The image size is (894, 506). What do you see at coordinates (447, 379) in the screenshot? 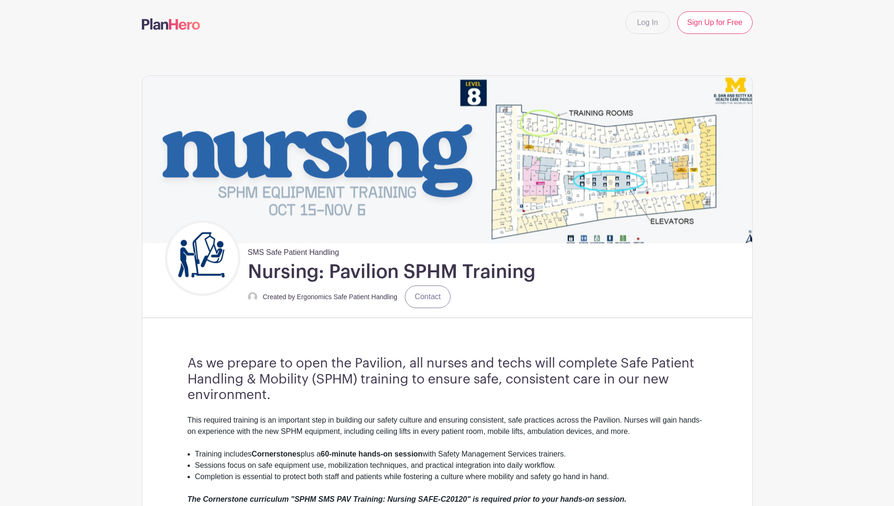
I see `h3: As we prepare to open the Pavilion, all nurses and techs will complete Safe Patient Handling & Mo...` at bounding box center [447, 379].